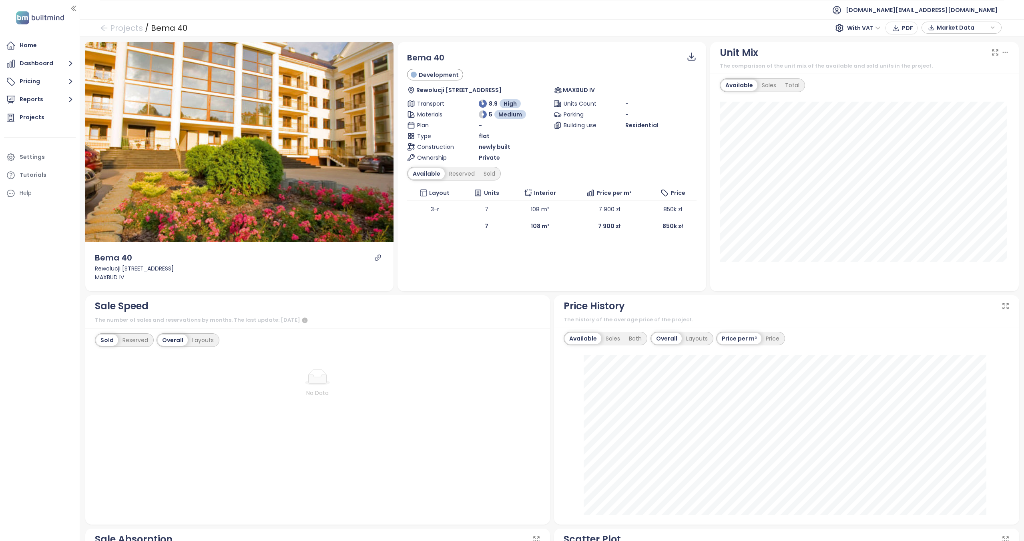 The height and width of the screenshot is (541, 1024). What do you see at coordinates (864, 66) in the screenshot?
I see `div: The comparison of the unit mix of the available and sold units in the project.` at bounding box center [864, 66].